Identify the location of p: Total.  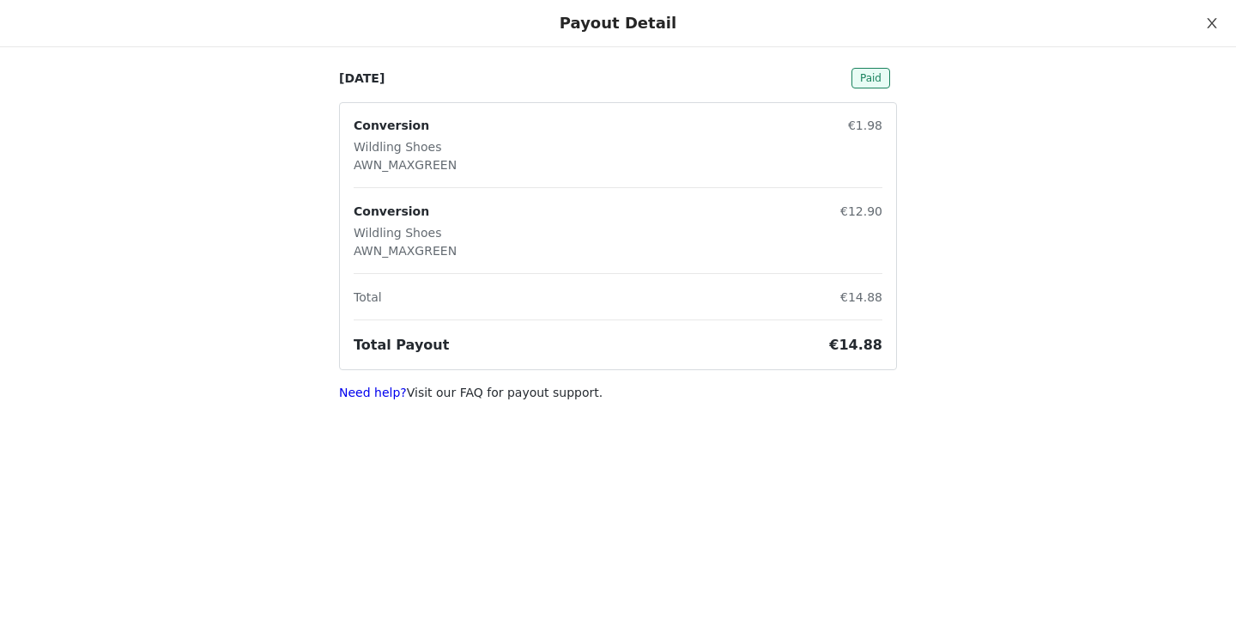
(367, 297).